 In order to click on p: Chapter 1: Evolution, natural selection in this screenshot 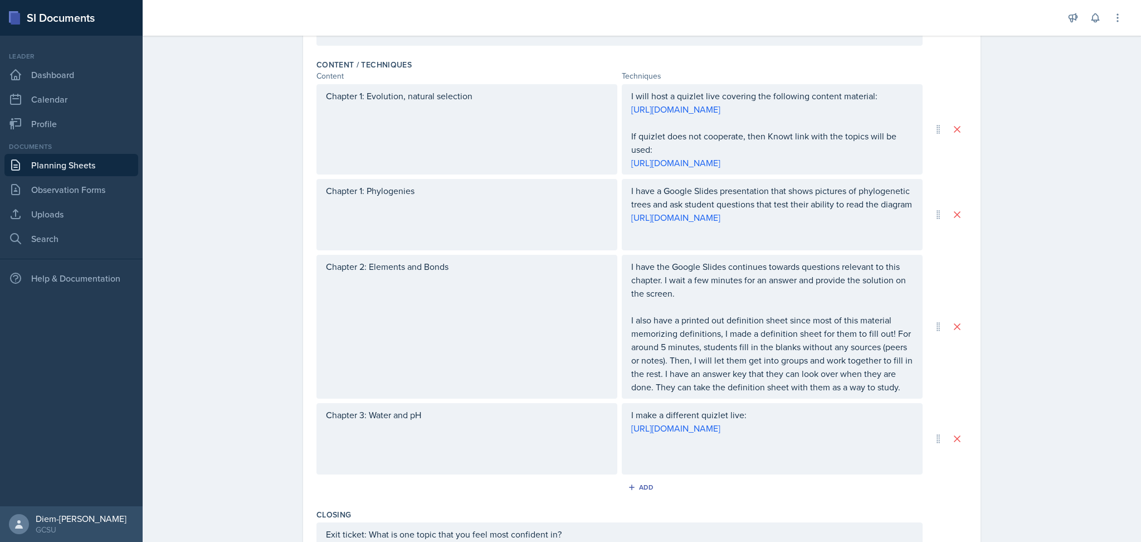, I will do `click(467, 96)`.